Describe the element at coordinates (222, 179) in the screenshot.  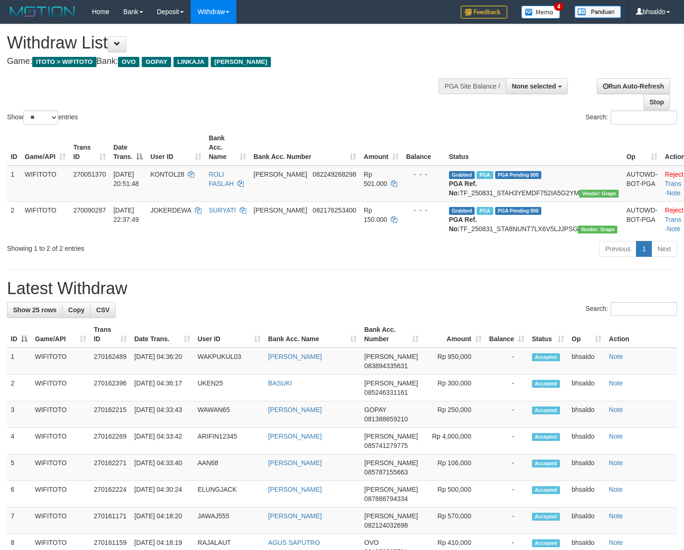
I see `a: ROLI FASLAH` at that location.